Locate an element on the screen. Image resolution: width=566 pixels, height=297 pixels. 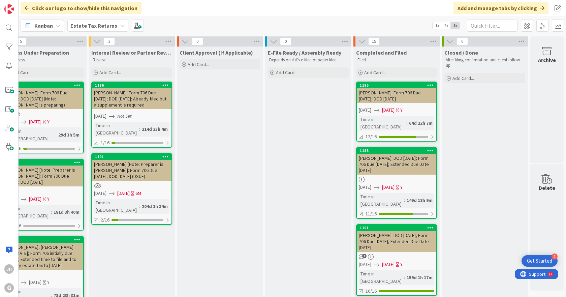
b: Estate Tax Returns is located at coordinates (94, 26).